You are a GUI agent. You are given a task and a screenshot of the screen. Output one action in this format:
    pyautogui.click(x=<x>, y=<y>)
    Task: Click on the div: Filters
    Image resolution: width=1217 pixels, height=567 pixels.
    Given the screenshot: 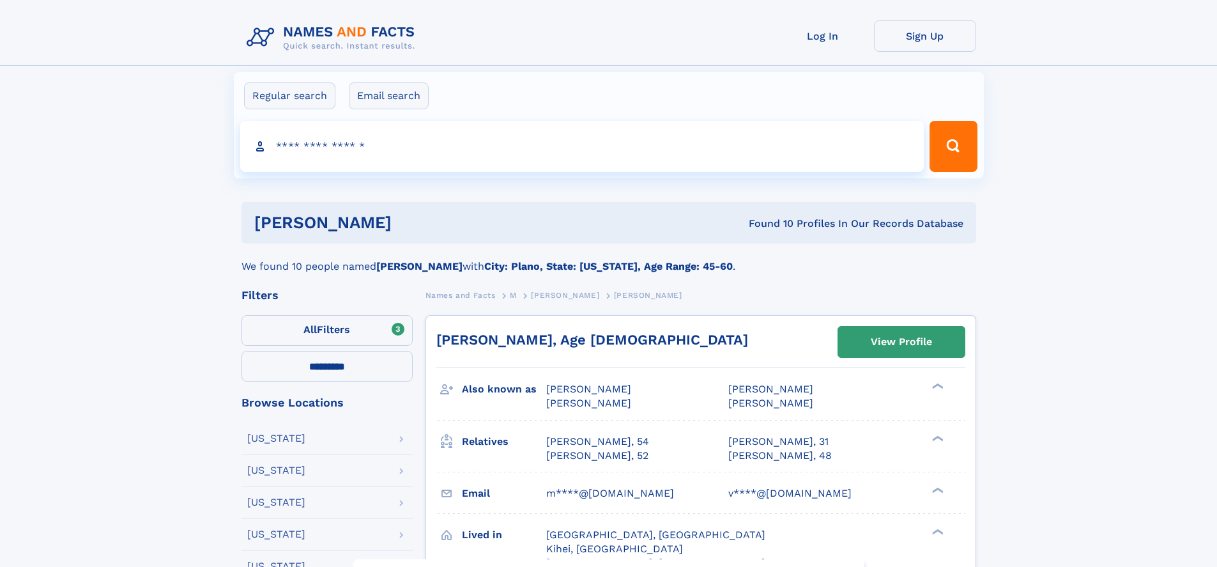 What is the action you would take?
    pyautogui.click(x=327, y=295)
    